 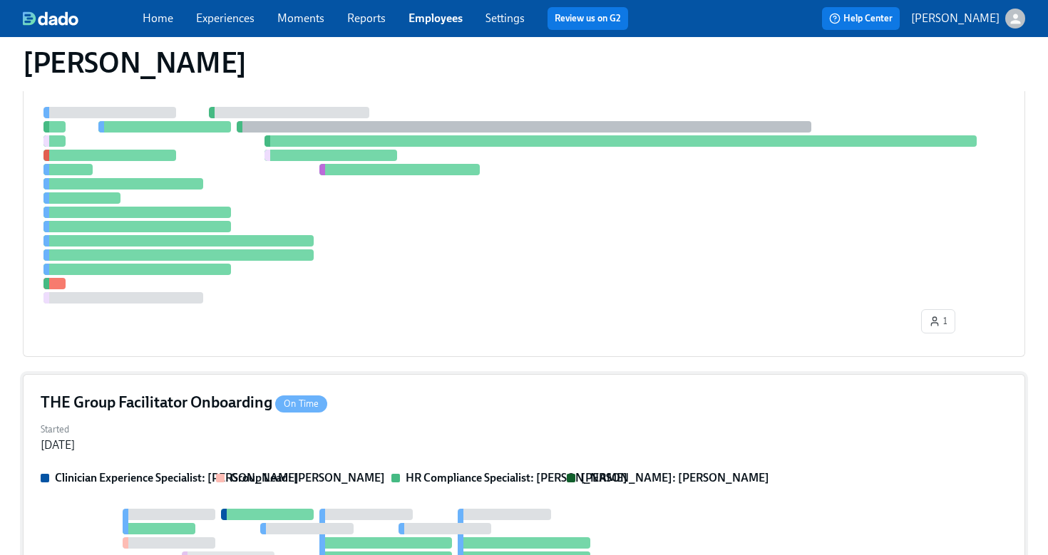 What do you see at coordinates (366, 18) in the screenshot?
I see `a: Reports` at bounding box center [366, 18].